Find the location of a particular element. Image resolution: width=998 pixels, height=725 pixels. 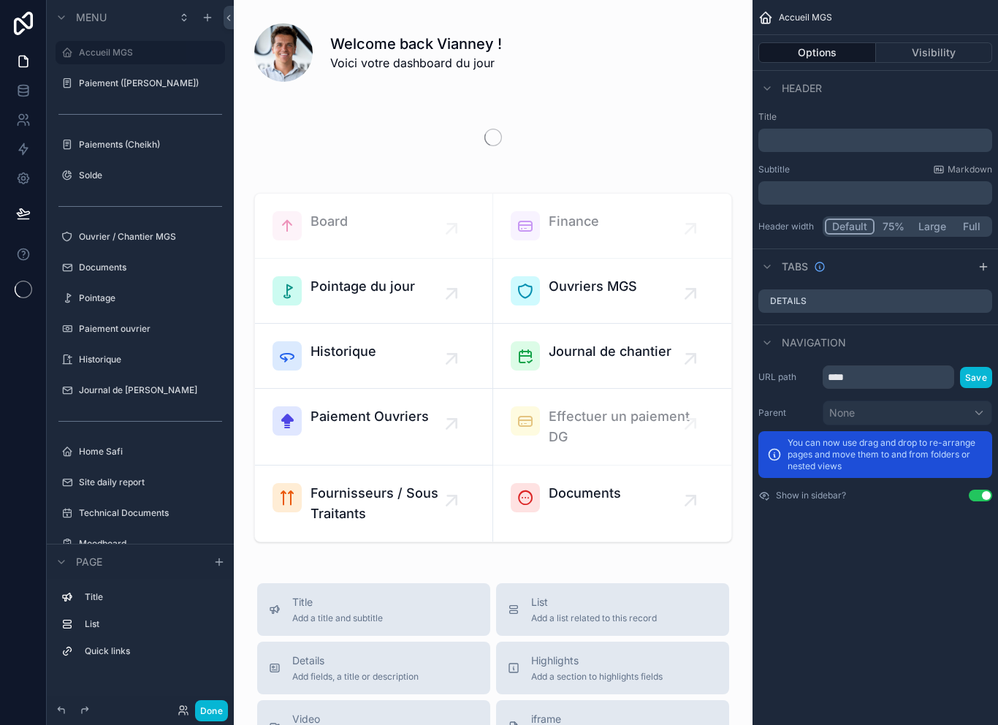

span: Accueil MGS is located at coordinates (806, 18).